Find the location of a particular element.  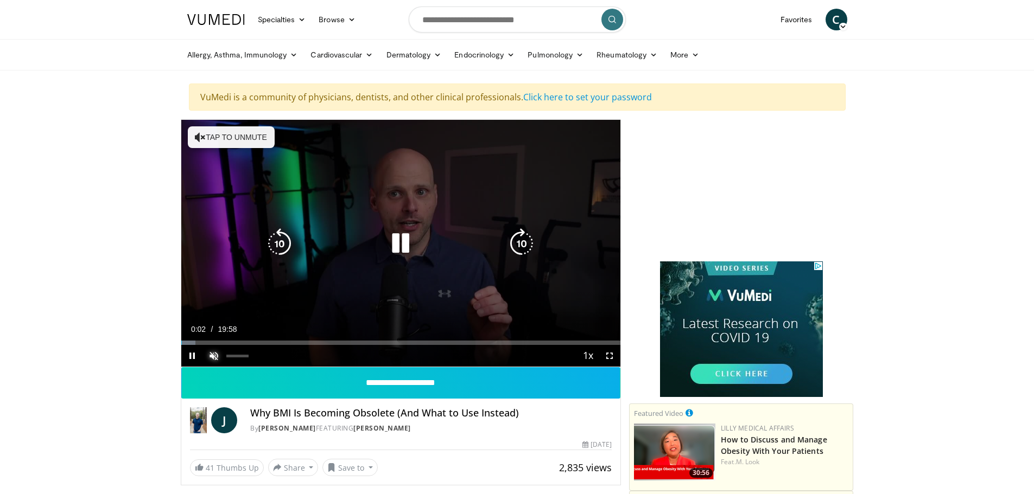

small: Featured Video is located at coordinates (658, 414).